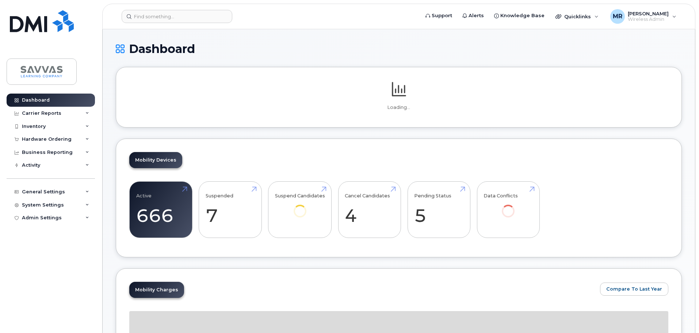 The image size is (699, 333). What do you see at coordinates (161, 210) in the screenshot?
I see `a: Active 666` at bounding box center [161, 210].